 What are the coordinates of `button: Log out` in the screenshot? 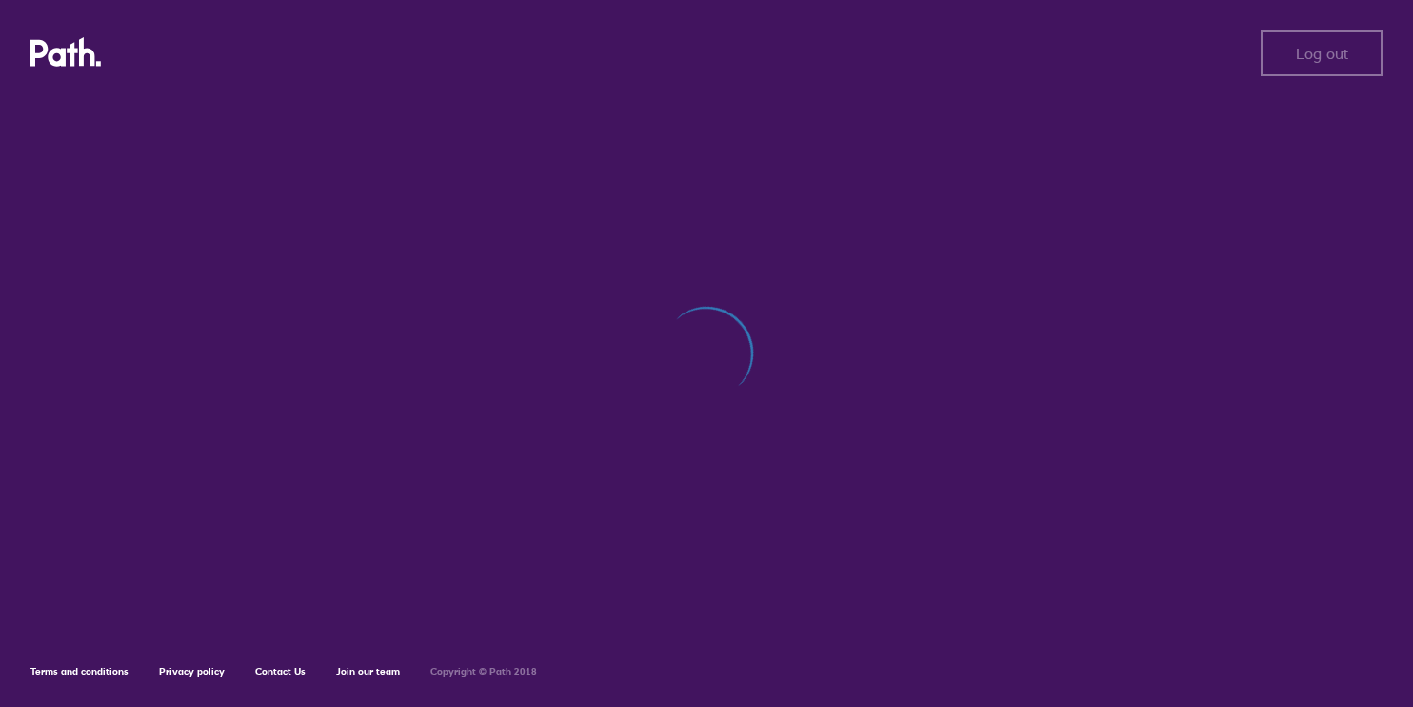 It's located at (1322, 53).